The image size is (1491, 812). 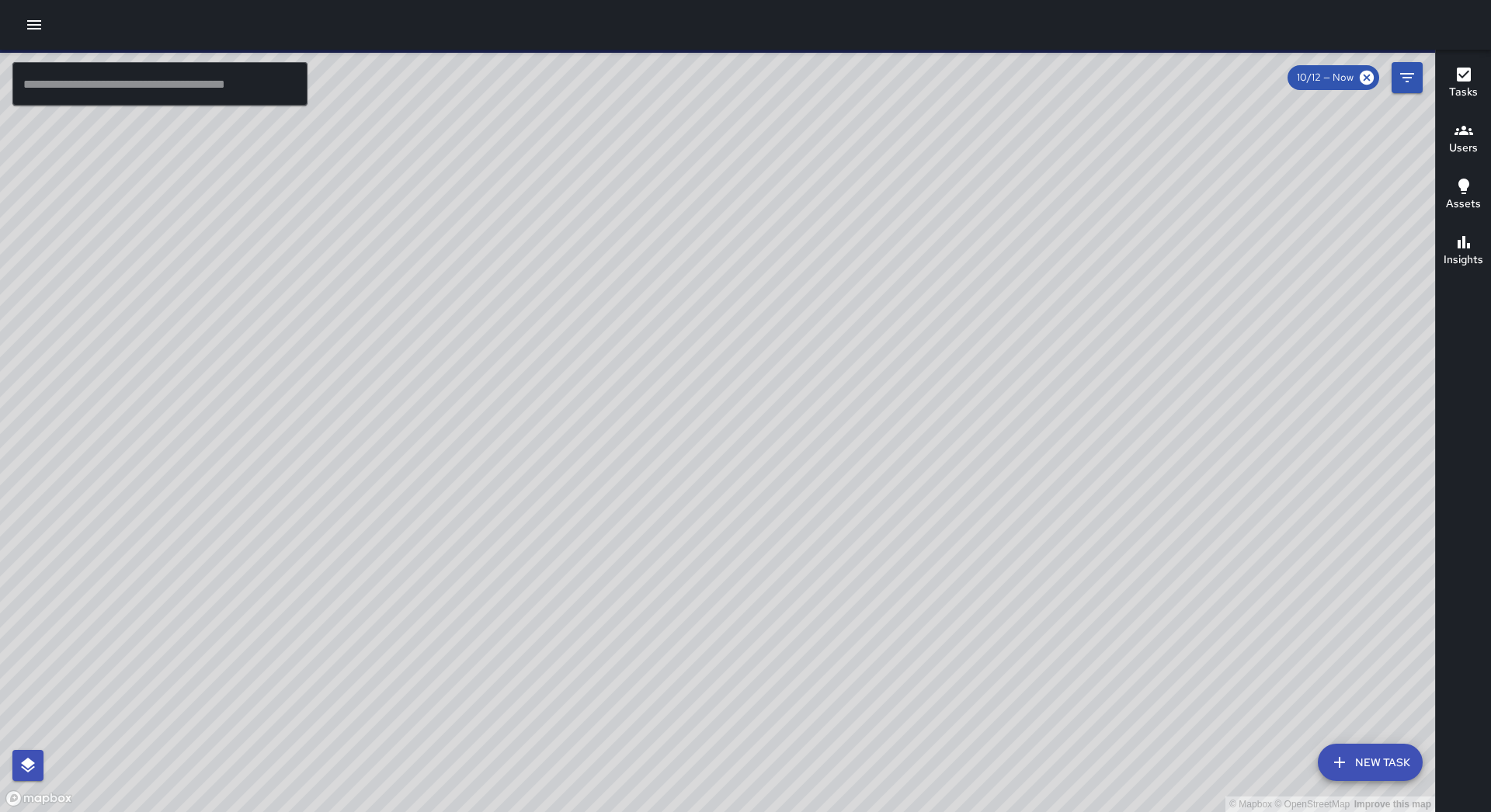 What do you see at coordinates (1463, 140) in the screenshot?
I see `button: Users` at bounding box center [1463, 140].